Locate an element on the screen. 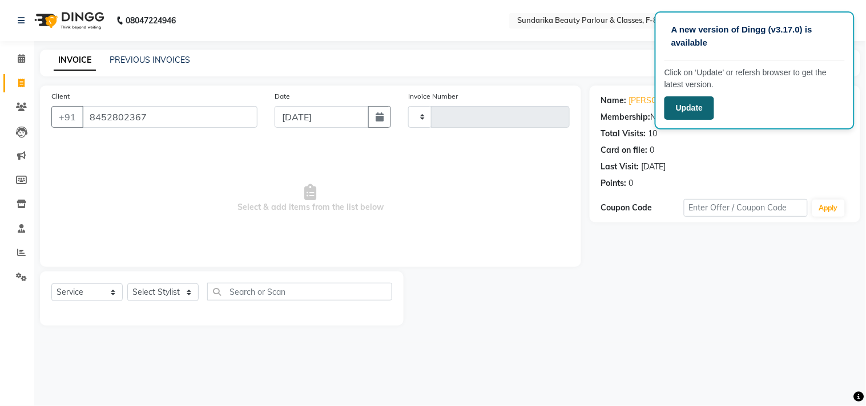 The height and width of the screenshot is (406, 866). div: Last Visit: is located at coordinates (620, 167).